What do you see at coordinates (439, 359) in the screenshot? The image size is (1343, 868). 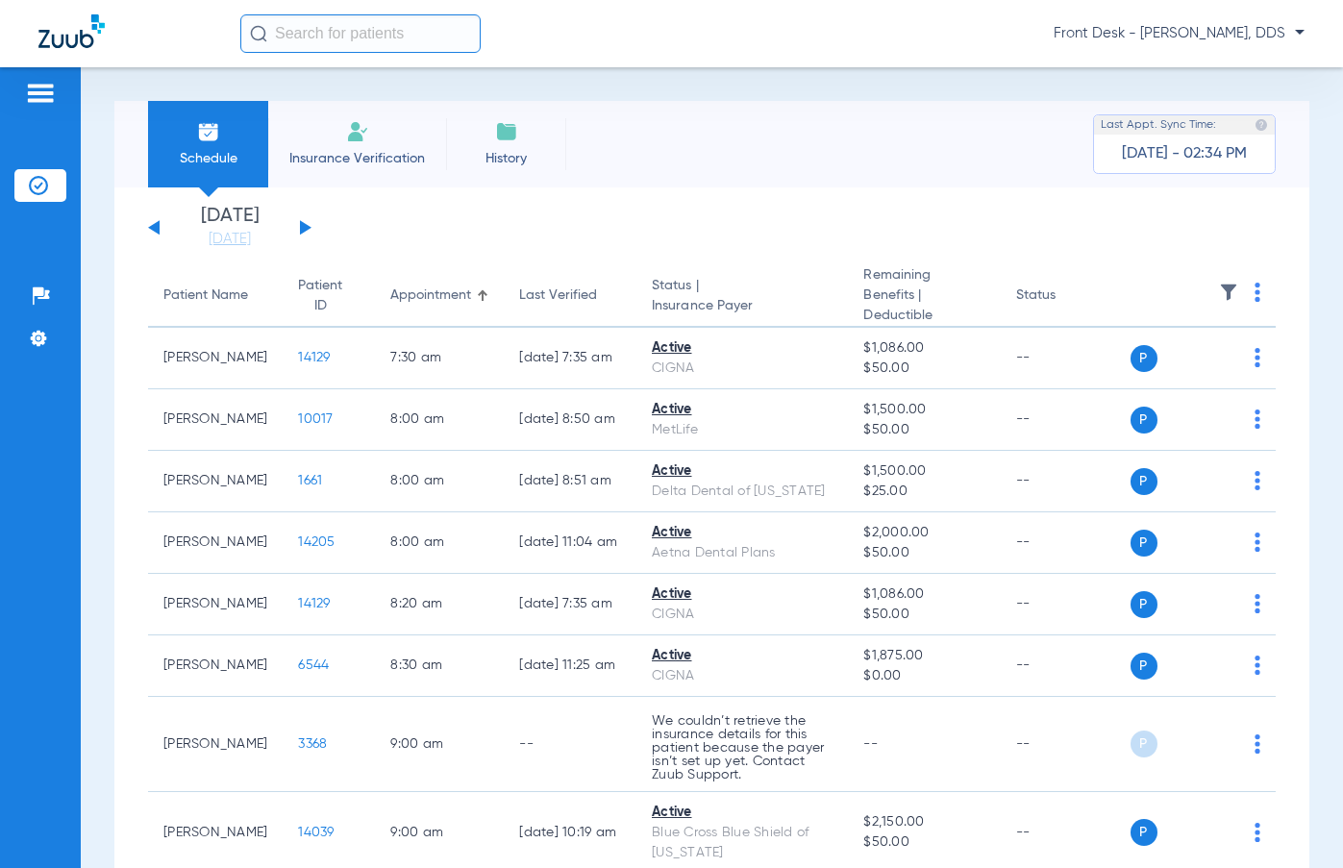 I see `td: 7:30 AM` at bounding box center [439, 359].